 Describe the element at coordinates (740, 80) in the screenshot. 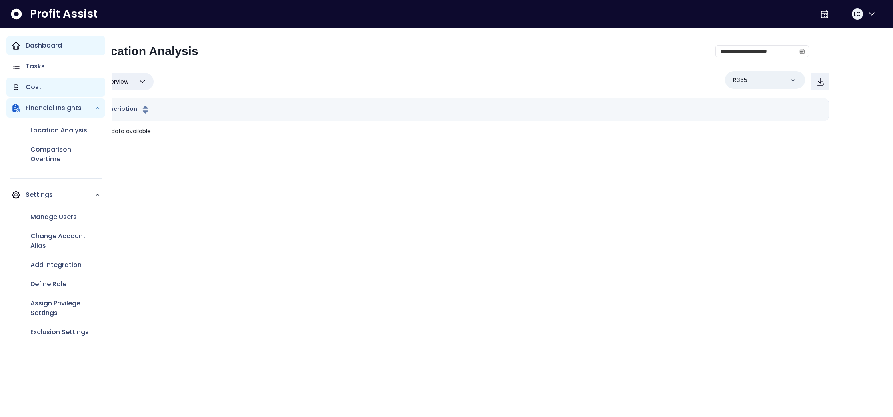

I see `p: R365` at that location.